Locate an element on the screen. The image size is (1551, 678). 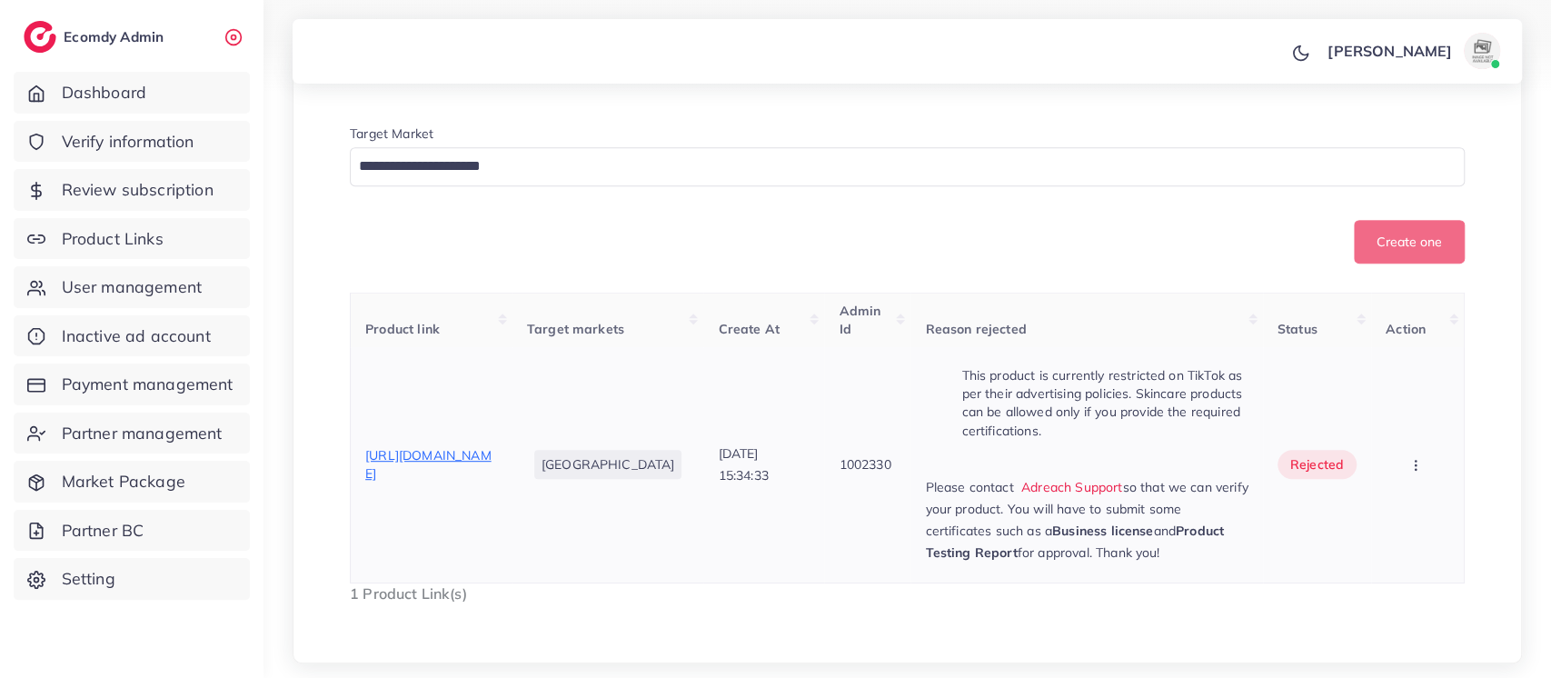
span: Partner management is located at coordinates (142, 433).